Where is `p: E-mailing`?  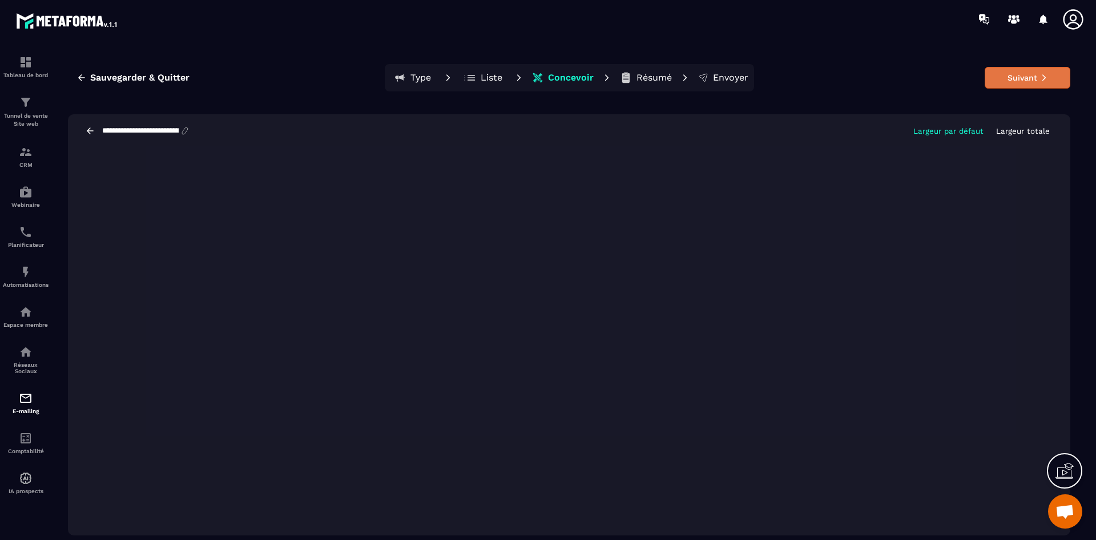
p: E-mailing is located at coordinates (26, 410).